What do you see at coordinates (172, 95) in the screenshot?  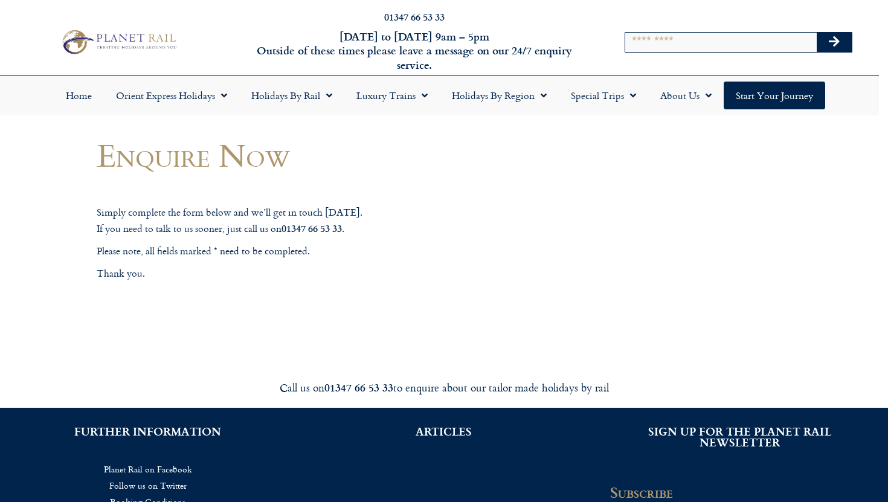 I see `a: Orient Express Holidays` at bounding box center [172, 95].